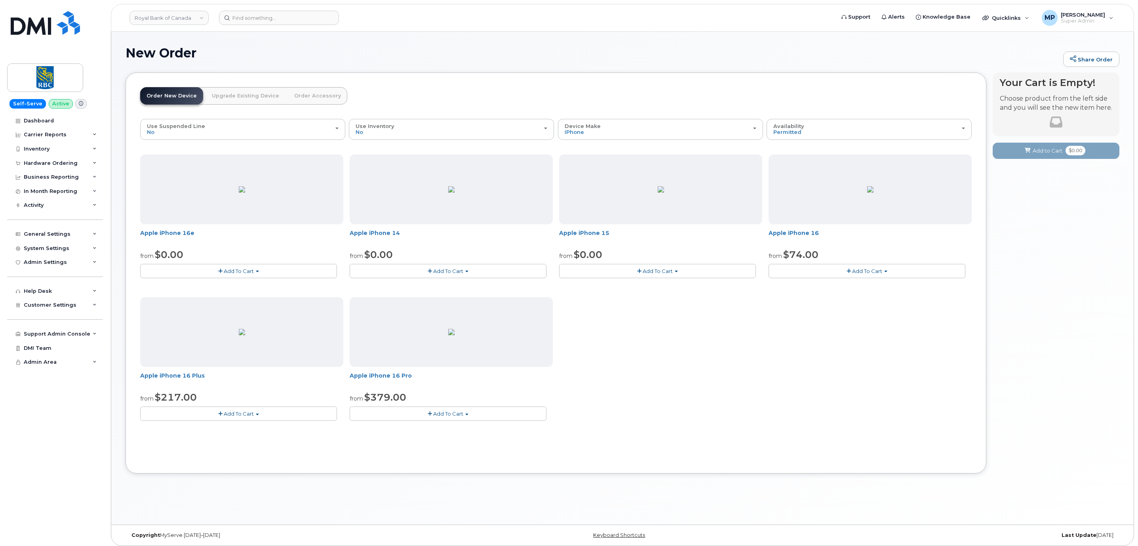 Image resolution: width=1138 pixels, height=546 pixels. Describe the element at coordinates (661, 189) in the screenshot. I see `img: 96FE4D95-2934-46F2-B57A-6FE1B9896579.png` at that location.